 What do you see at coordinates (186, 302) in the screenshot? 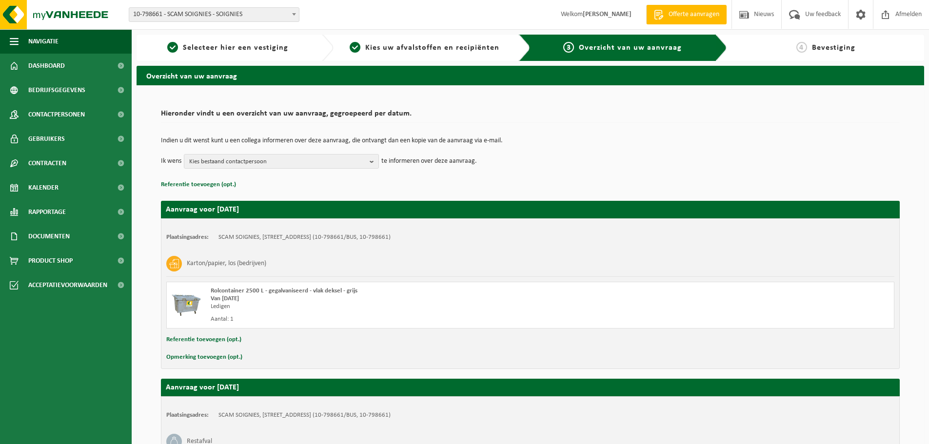
I see `img: WB-2500-GAL-GY-01.png` at bounding box center [186, 302].